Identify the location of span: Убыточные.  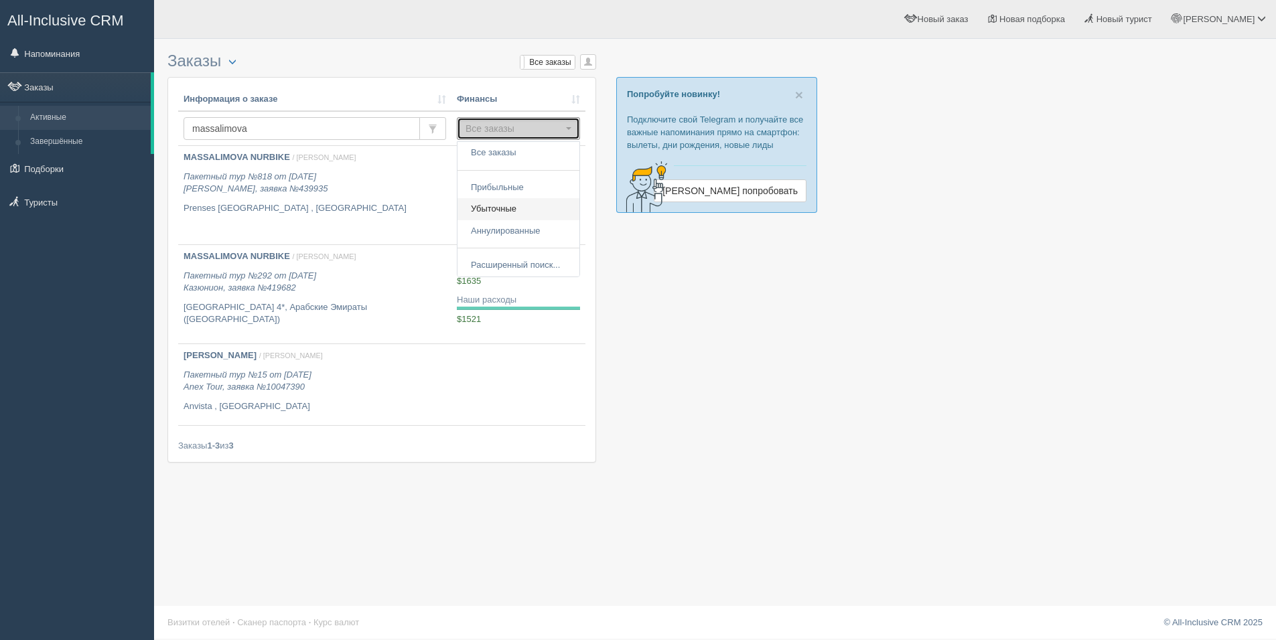
(494, 209).